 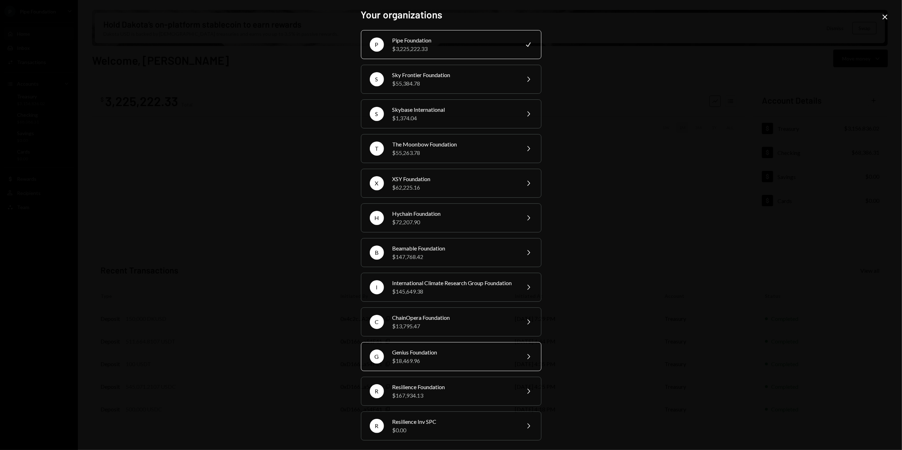 I want to click on div: Skybase International, so click(x=454, y=110).